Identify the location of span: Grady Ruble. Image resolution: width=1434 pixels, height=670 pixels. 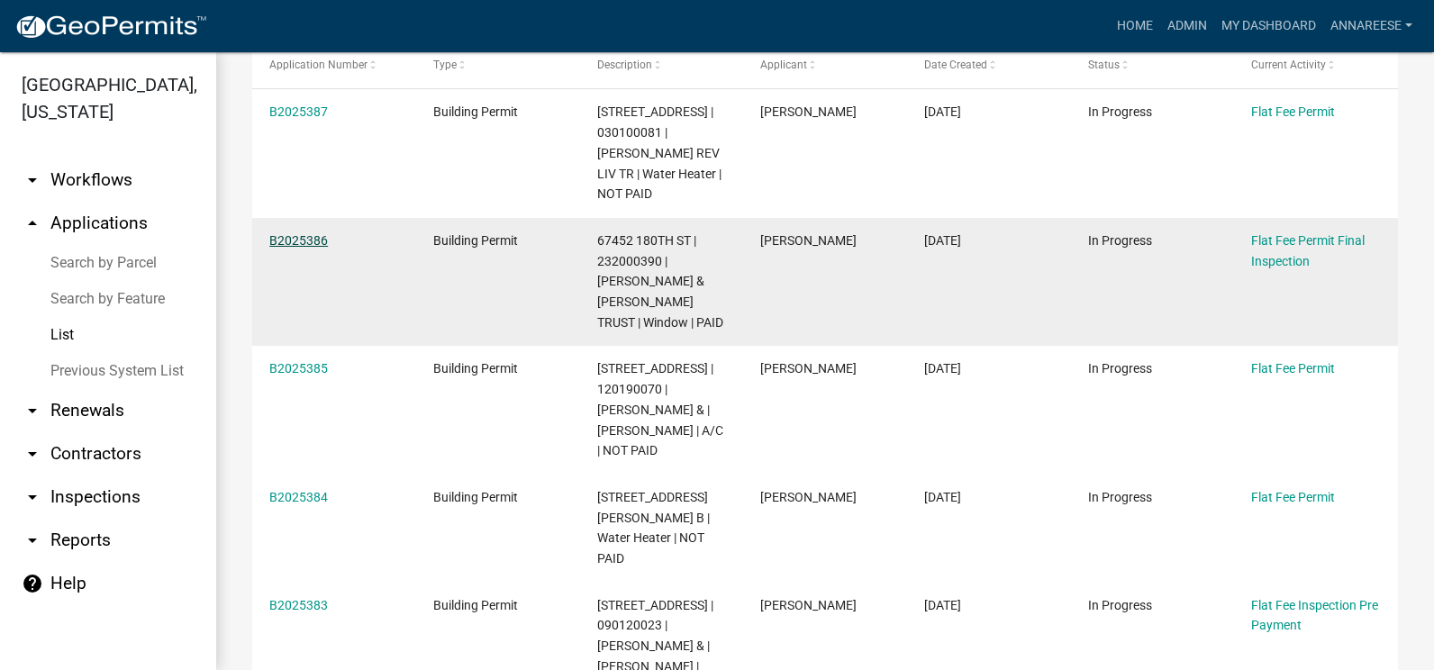
(808, 605).